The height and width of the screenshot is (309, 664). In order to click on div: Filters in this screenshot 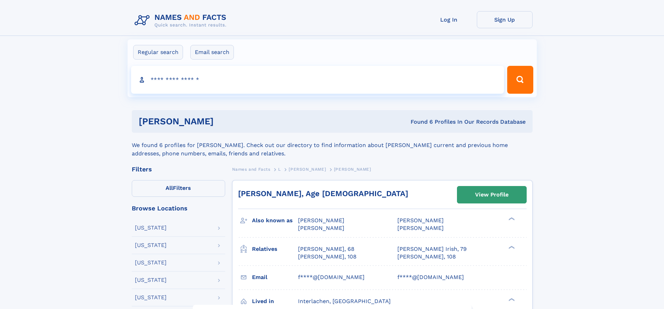, I will do `click(178, 169)`.